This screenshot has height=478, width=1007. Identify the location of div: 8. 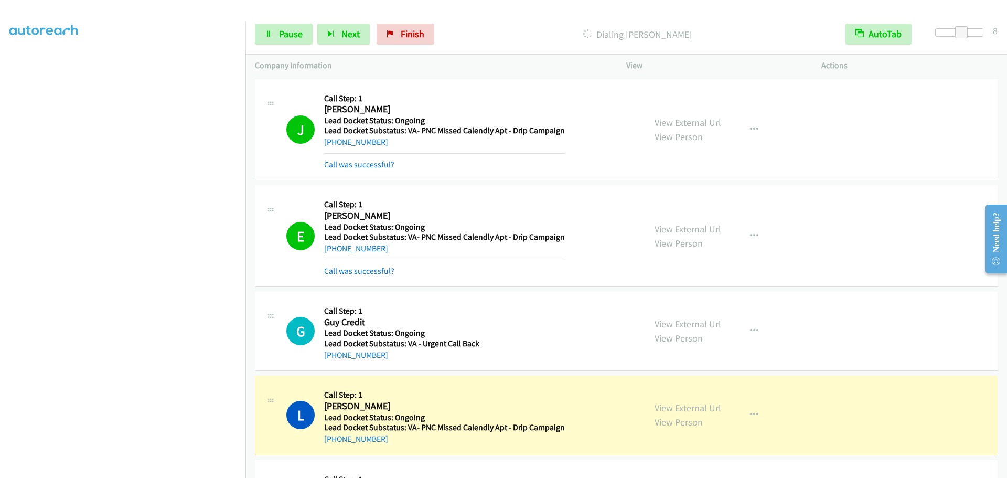
(995, 30).